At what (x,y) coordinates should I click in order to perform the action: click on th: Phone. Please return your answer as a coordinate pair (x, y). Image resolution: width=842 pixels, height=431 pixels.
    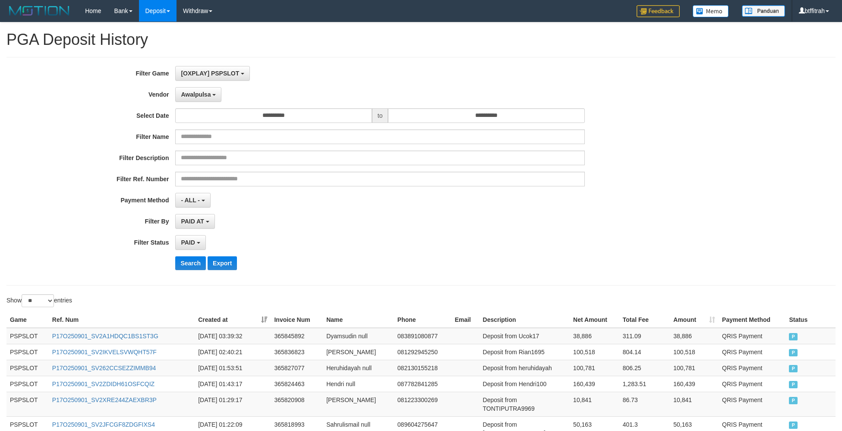
    Looking at the image, I should click on (422, 320).